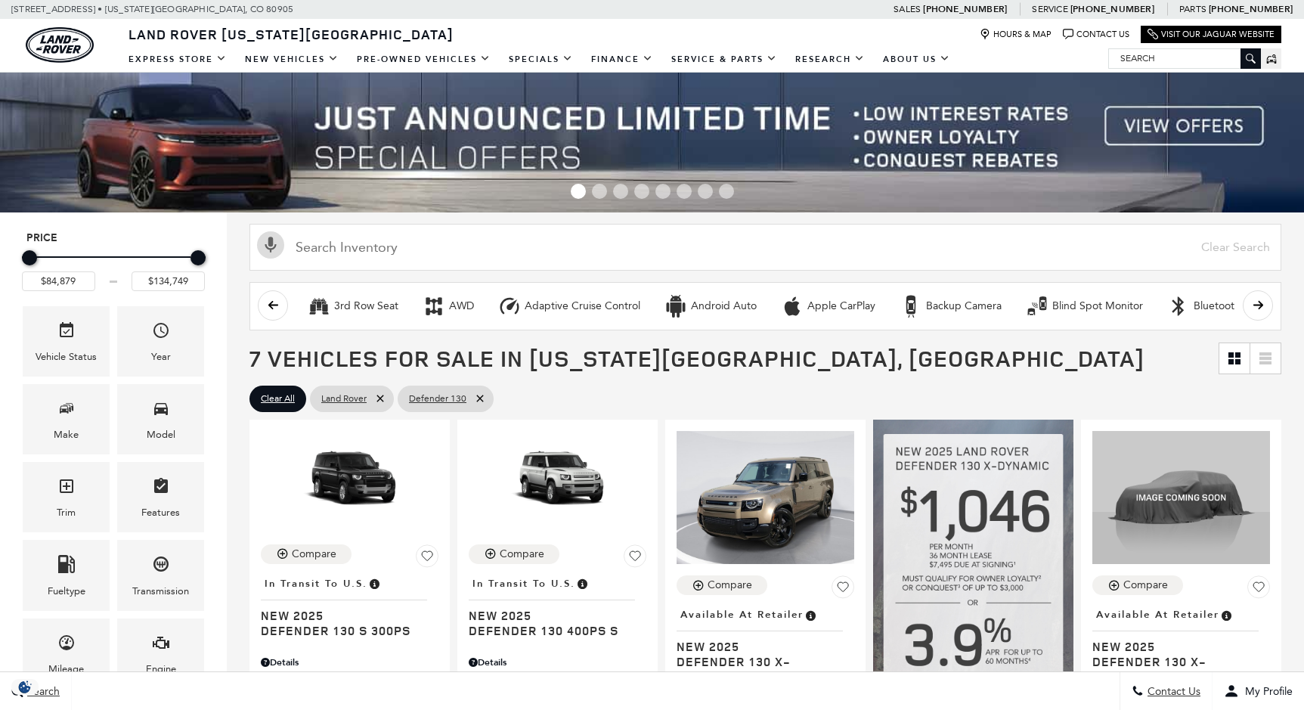 This screenshot has width=1304, height=710. Describe the element at coordinates (58, 281) in the screenshot. I see `input: Minimum` at that location.